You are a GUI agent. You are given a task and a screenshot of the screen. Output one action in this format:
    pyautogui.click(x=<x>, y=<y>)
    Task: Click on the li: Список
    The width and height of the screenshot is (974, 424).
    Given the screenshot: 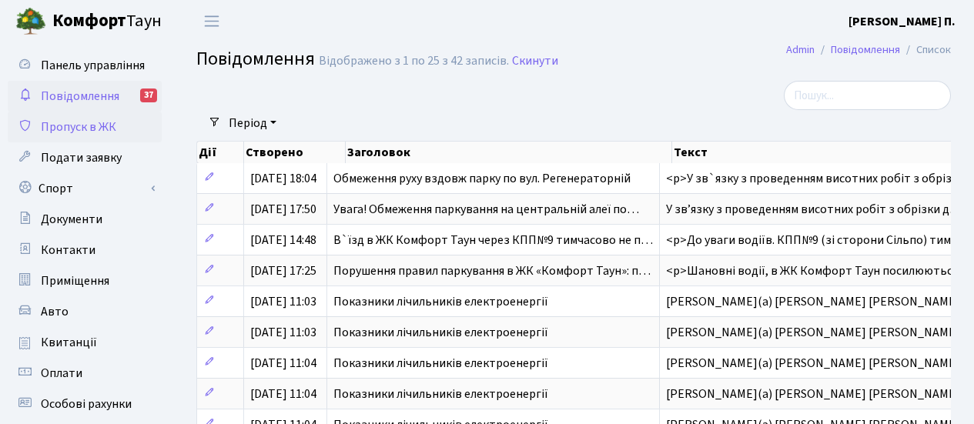 What is the action you would take?
    pyautogui.click(x=926, y=50)
    